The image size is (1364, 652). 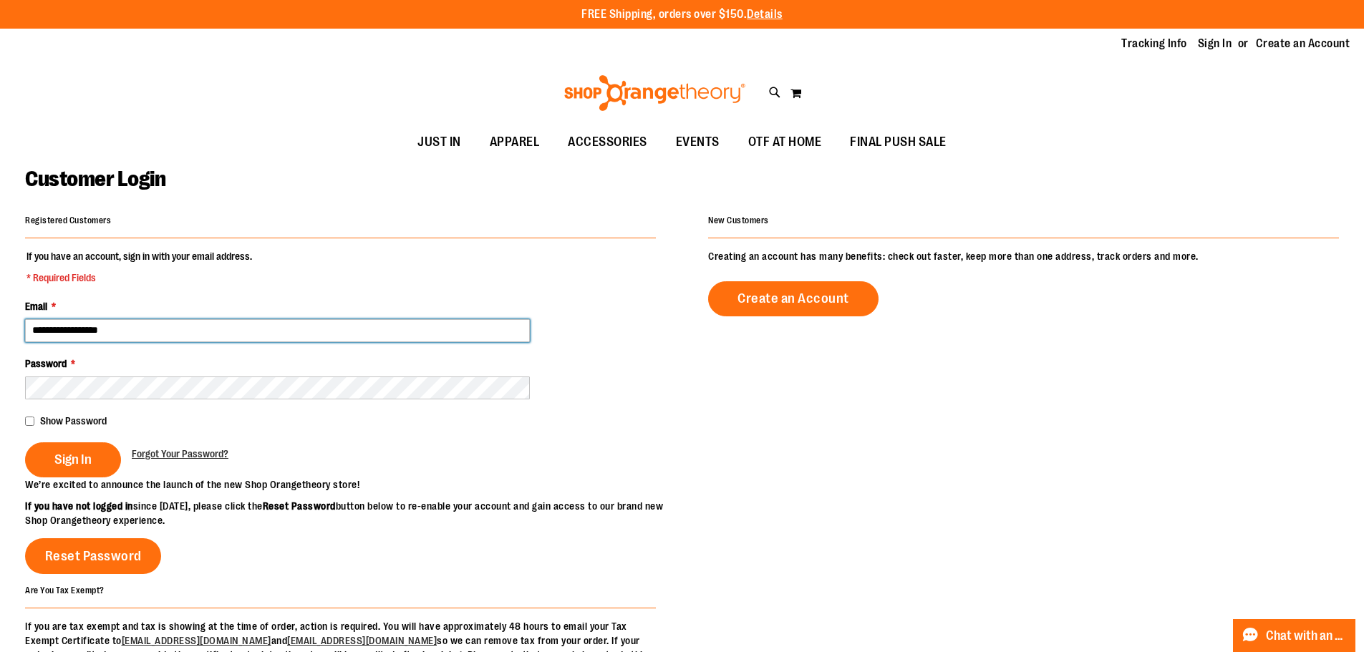 What do you see at coordinates (1215, 44) in the screenshot?
I see `a: Sign In` at bounding box center [1215, 44].